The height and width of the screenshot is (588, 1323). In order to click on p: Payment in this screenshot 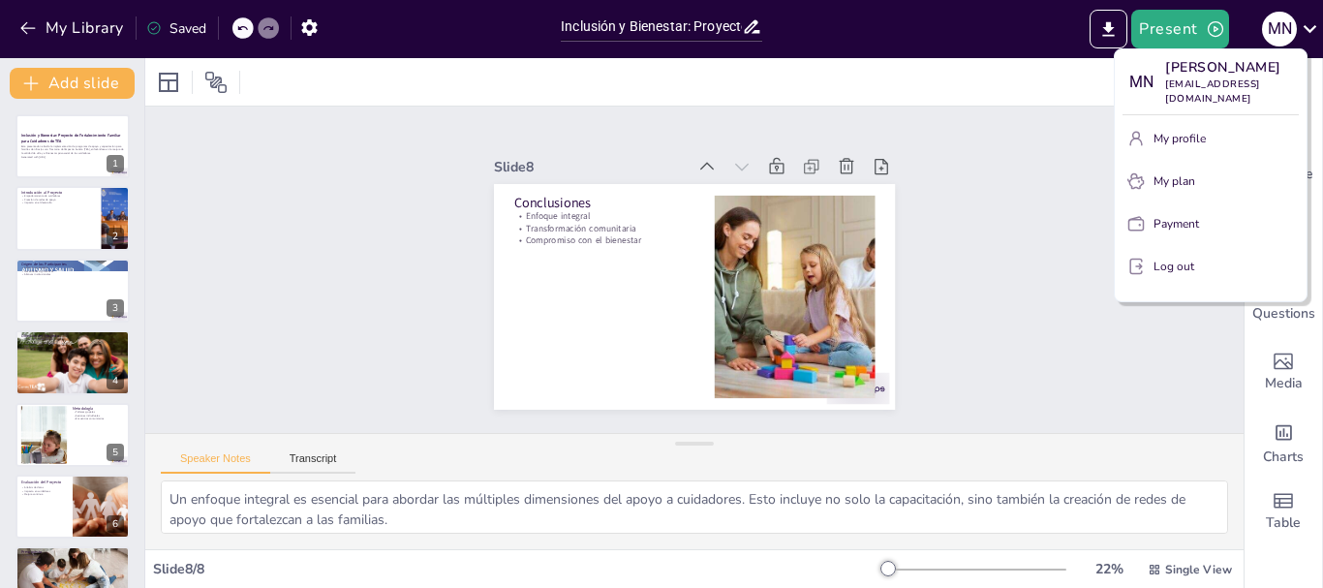, I will do `click(1175, 224)`.